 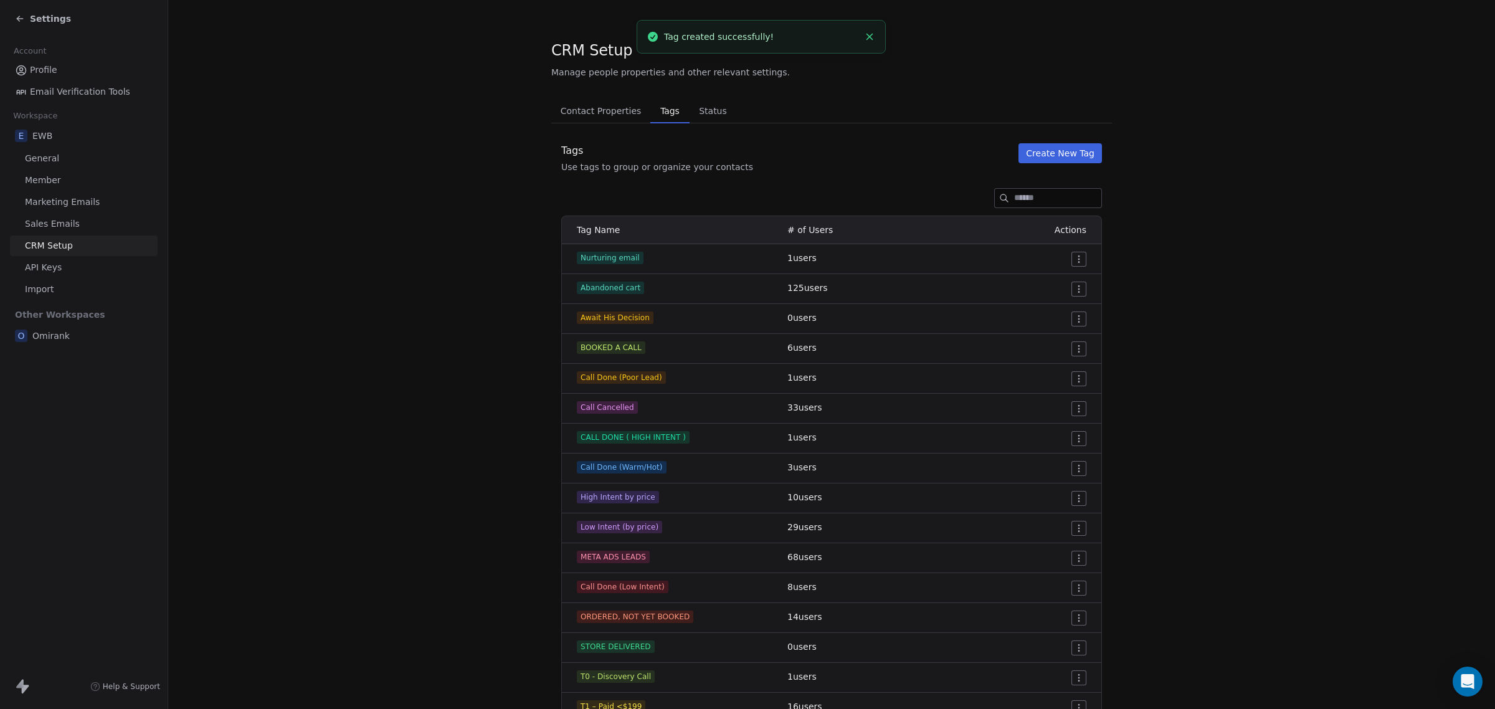 What do you see at coordinates (635, 616) in the screenshot?
I see `span: ORDERED, NOT YET BOOKED` at bounding box center [635, 616].